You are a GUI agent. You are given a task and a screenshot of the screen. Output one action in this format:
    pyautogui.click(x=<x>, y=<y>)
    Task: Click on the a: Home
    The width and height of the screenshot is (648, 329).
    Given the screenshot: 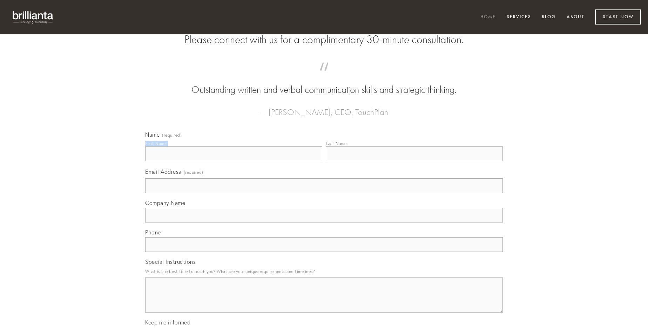 What is the action you would take?
    pyautogui.click(x=488, y=17)
    